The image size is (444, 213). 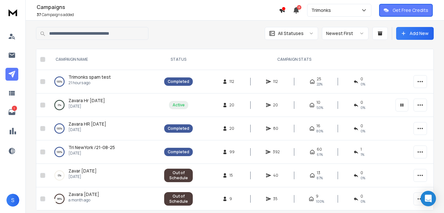 I want to click on span: 40, so click(x=276, y=176).